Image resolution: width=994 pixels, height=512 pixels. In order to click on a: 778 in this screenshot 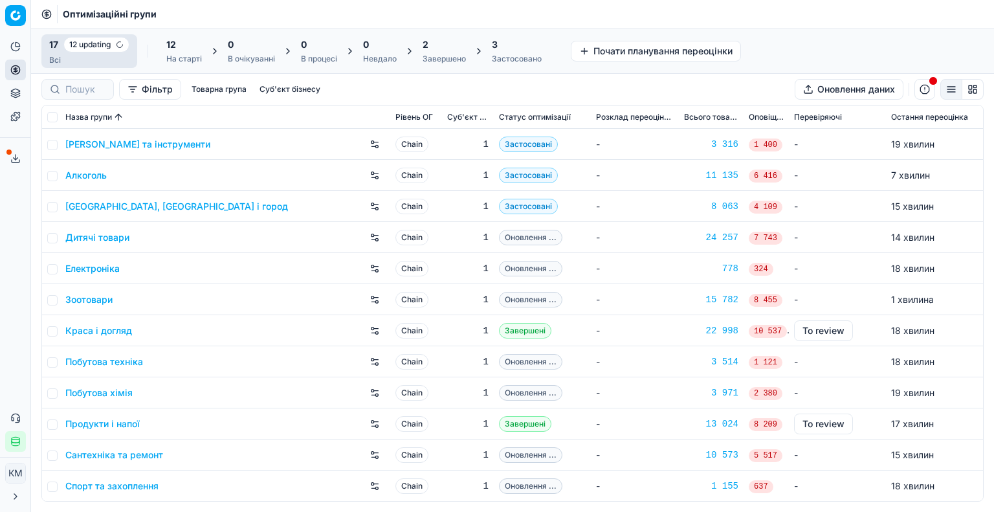, I will do `click(711, 269)`.